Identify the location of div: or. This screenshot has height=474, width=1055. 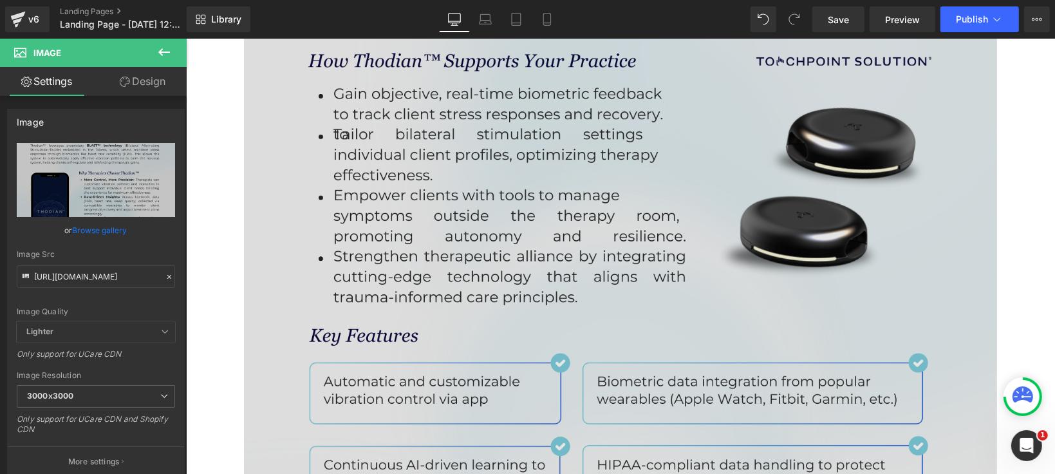
(96, 230).